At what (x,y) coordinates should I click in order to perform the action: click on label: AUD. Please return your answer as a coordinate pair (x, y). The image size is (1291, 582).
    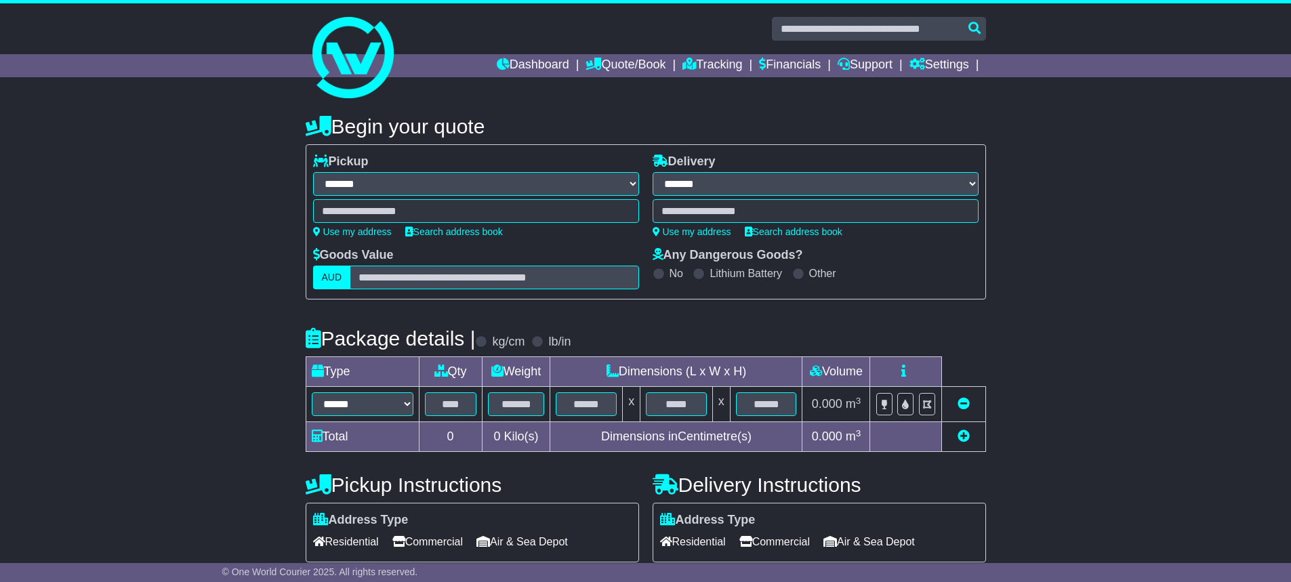
    Looking at the image, I should click on (332, 277).